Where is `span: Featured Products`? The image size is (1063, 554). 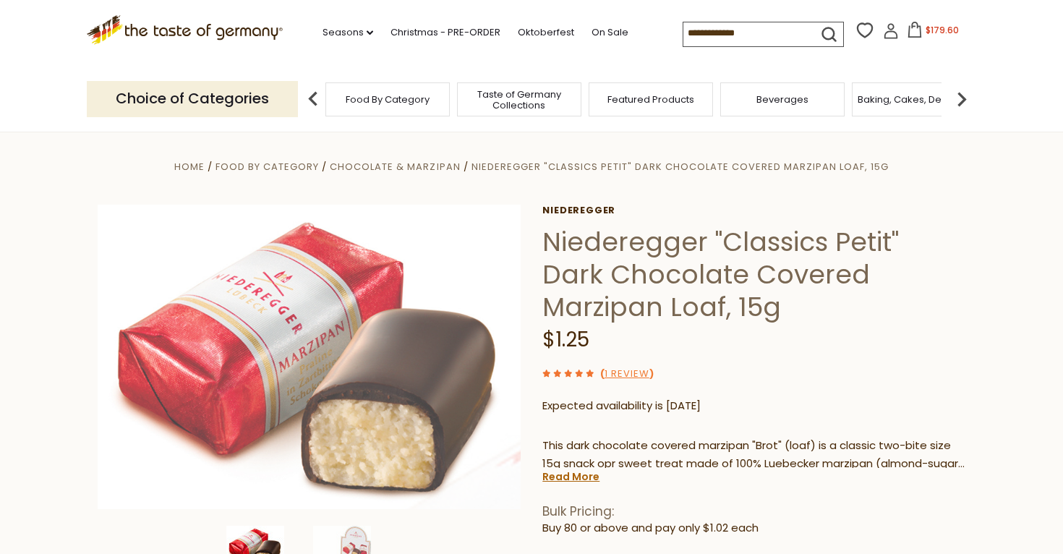
span: Featured Products is located at coordinates (651, 99).